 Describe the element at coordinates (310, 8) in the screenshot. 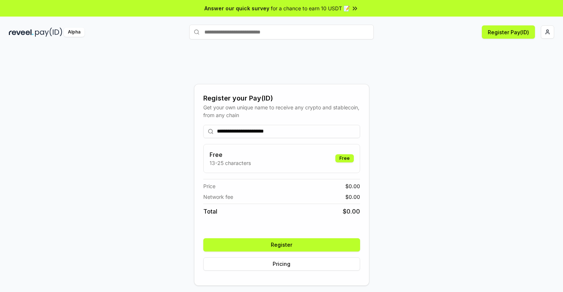

I see `span: for a chance to earn 10 USDT 📝` at that location.